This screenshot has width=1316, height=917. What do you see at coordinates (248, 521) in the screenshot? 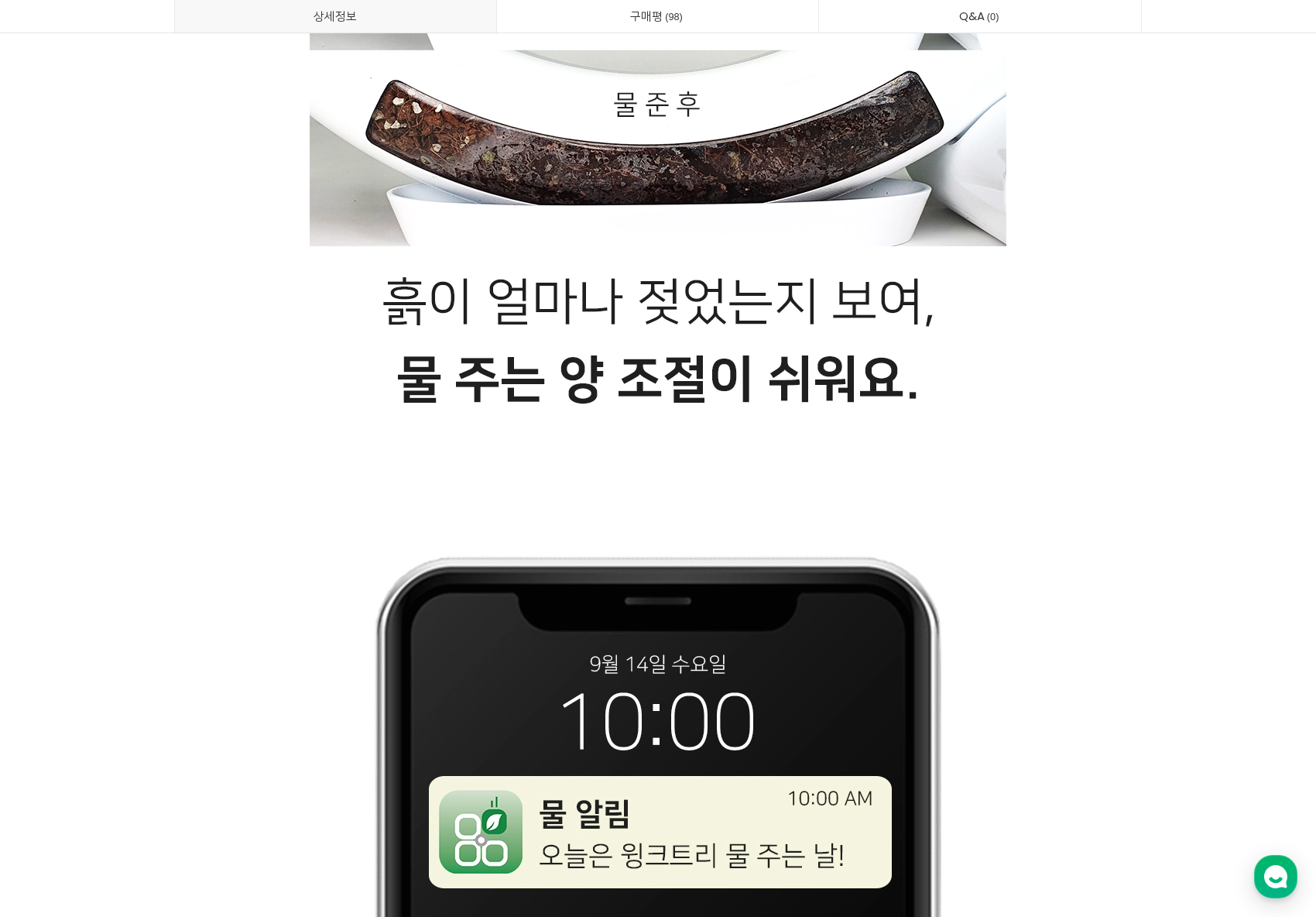
I see `span: 설정` at bounding box center [248, 521].